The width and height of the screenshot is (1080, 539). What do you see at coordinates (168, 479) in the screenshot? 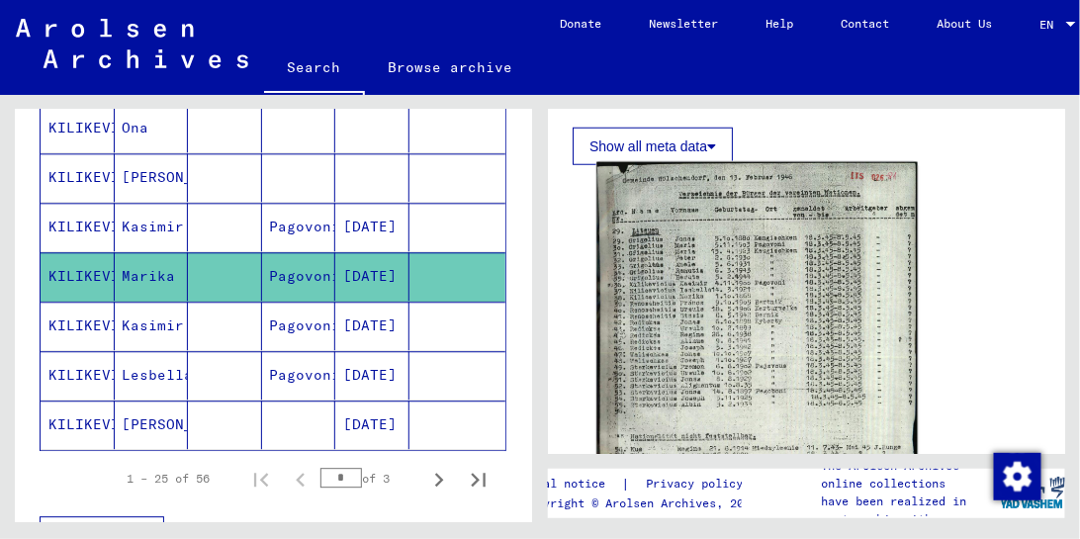
I see `div: 1 – 25 of 56` at bounding box center [168, 479].